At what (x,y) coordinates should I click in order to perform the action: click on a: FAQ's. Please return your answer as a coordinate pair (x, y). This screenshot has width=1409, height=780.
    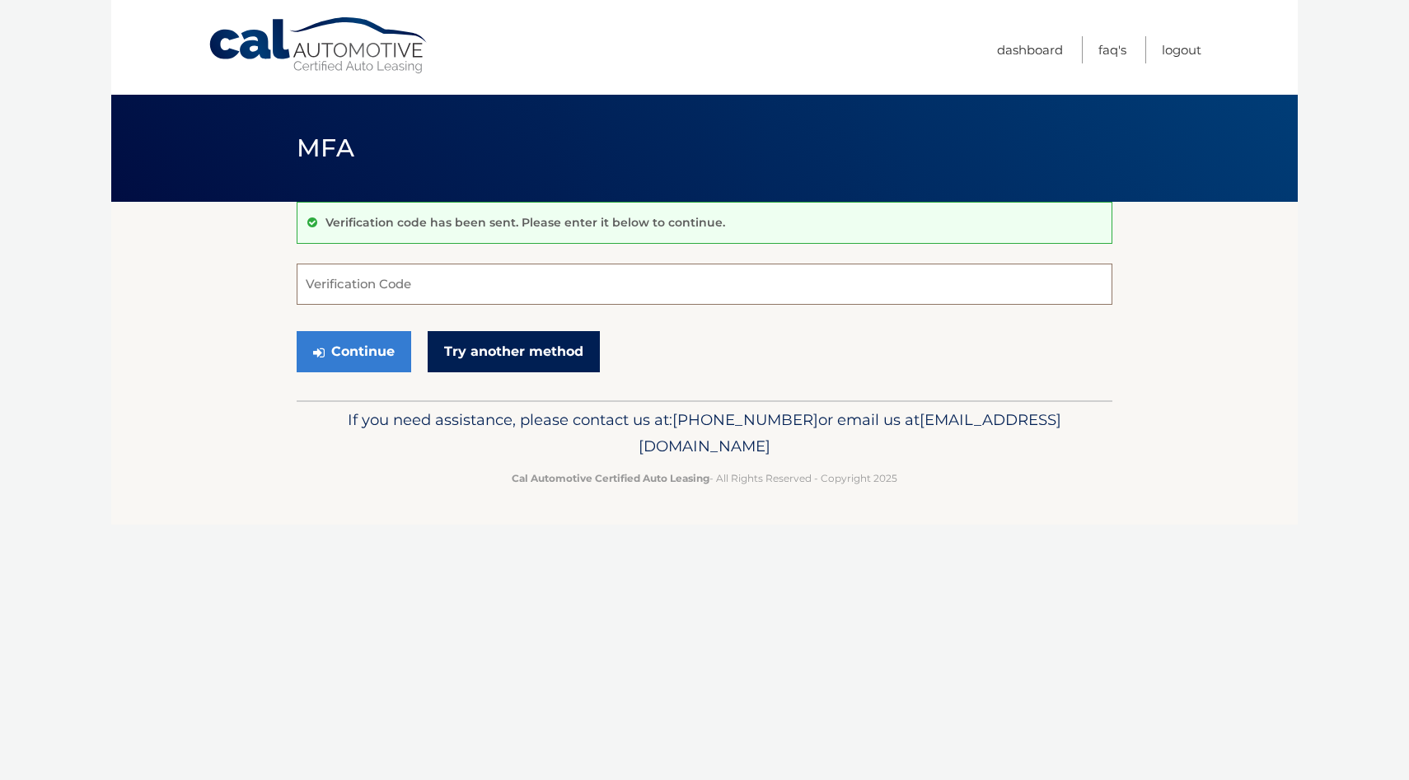
    Looking at the image, I should click on (1112, 49).